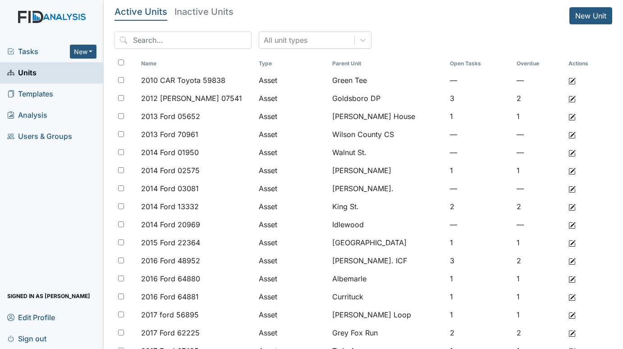 The height and width of the screenshot is (349, 623). I want to click on input: Search..., so click(183, 40).